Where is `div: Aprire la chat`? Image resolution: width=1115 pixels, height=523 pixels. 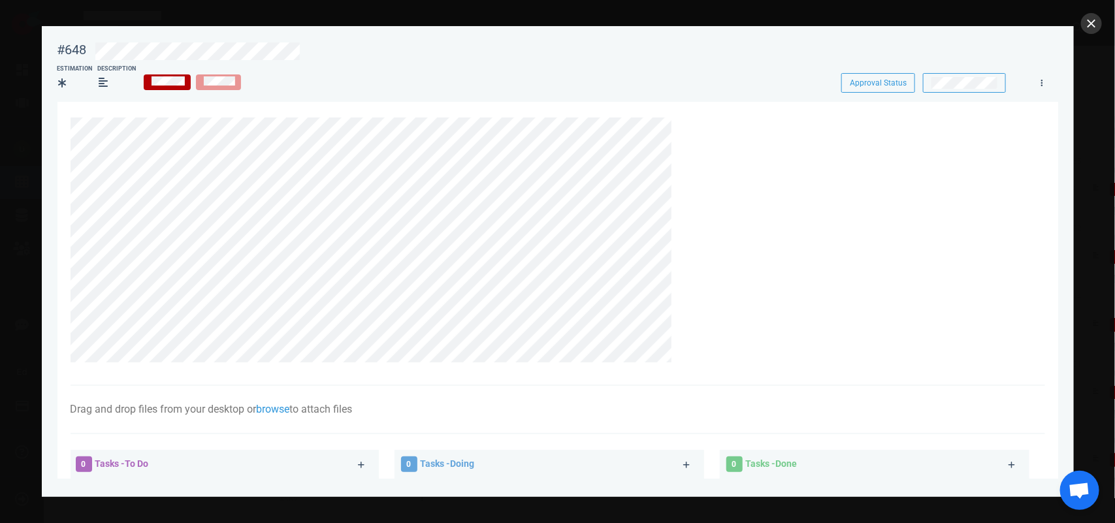 div: Aprire la chat is located at coordinates (1079, 490).